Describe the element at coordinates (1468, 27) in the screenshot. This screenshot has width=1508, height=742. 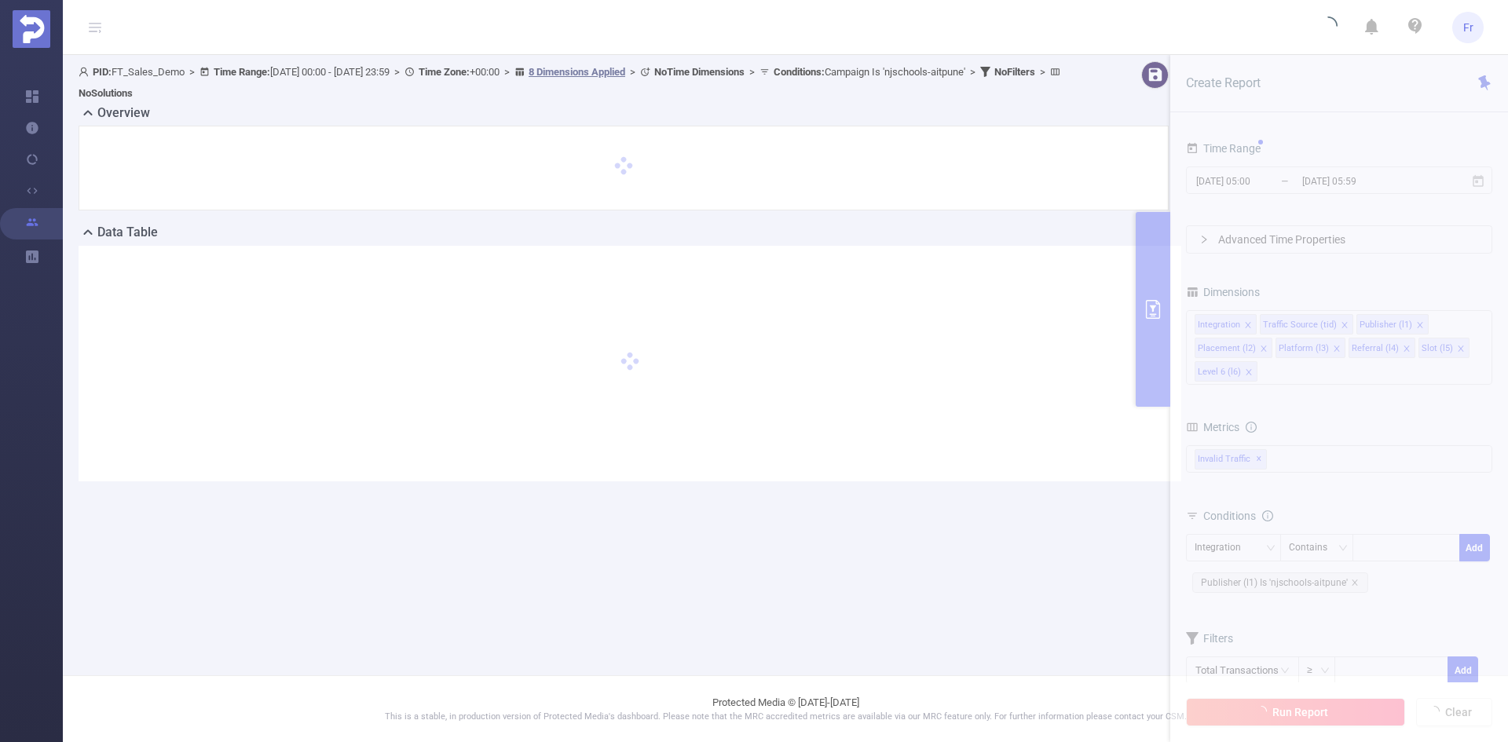
I see `span: Fr` at that location.